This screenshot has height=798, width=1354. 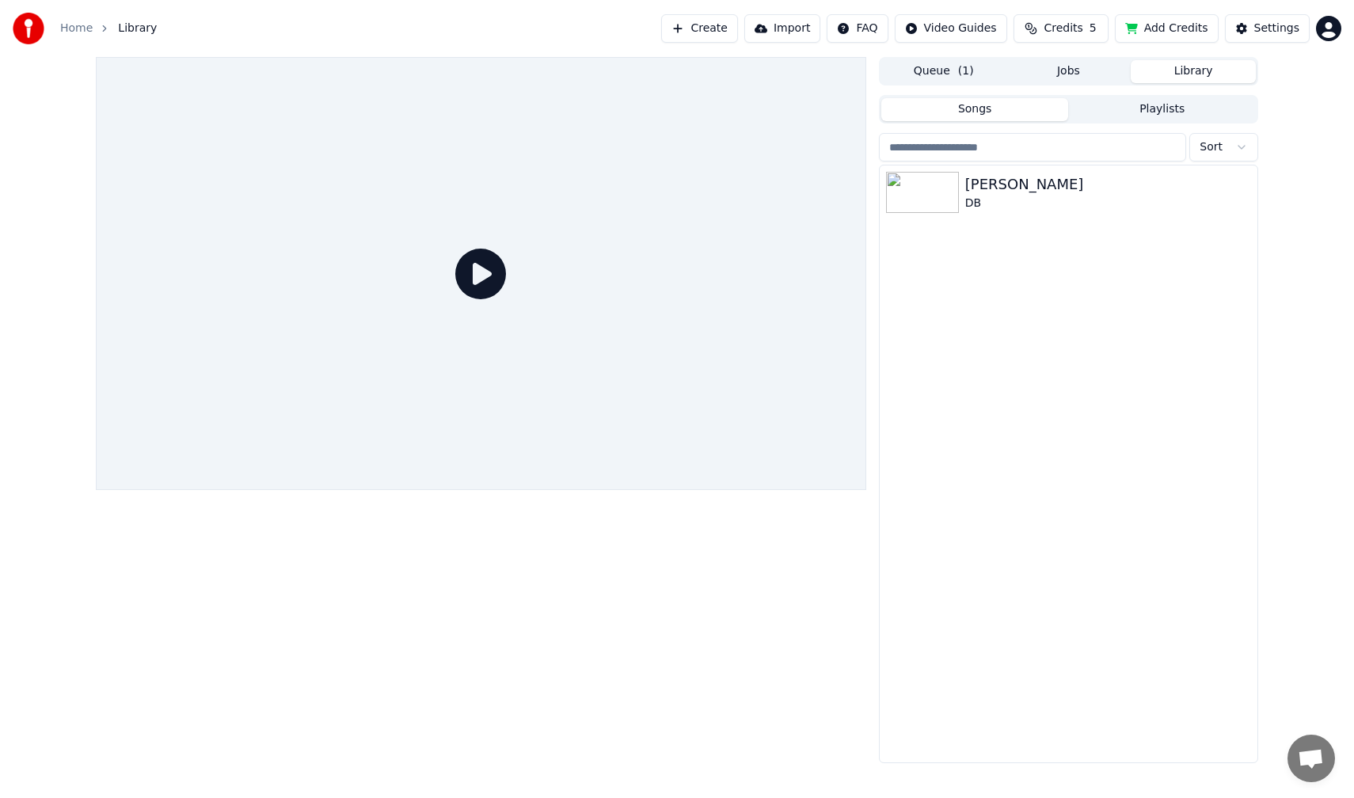 I want to click on img: youka, so click(x=29, y=29).